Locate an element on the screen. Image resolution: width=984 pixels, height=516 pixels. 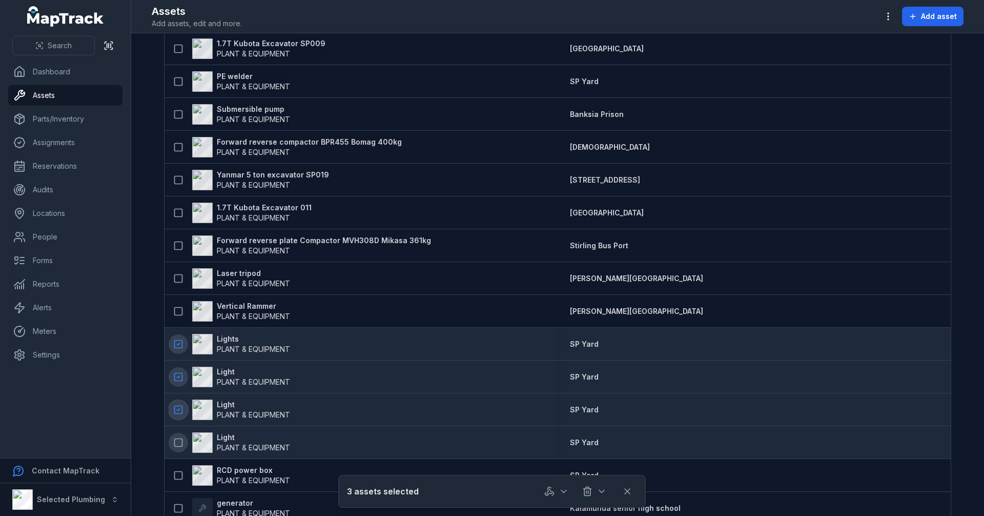
a: 1.7T Kubota Excavator SP009PLANT & EQUIPMENT is located at coordinates (259, 49).